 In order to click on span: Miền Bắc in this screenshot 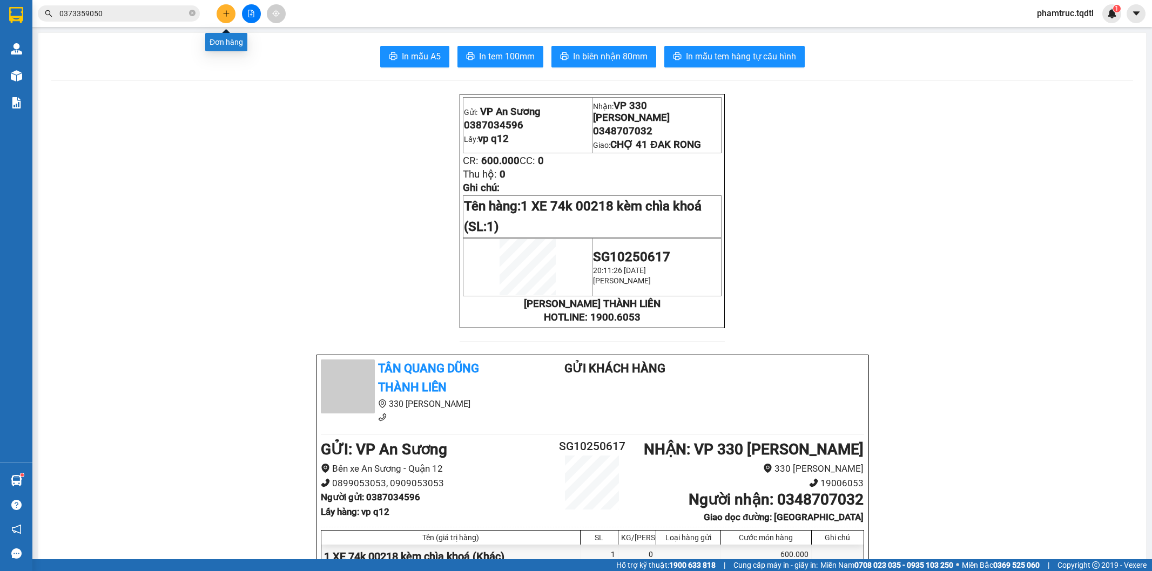, I will do `click(1001, 566)`.